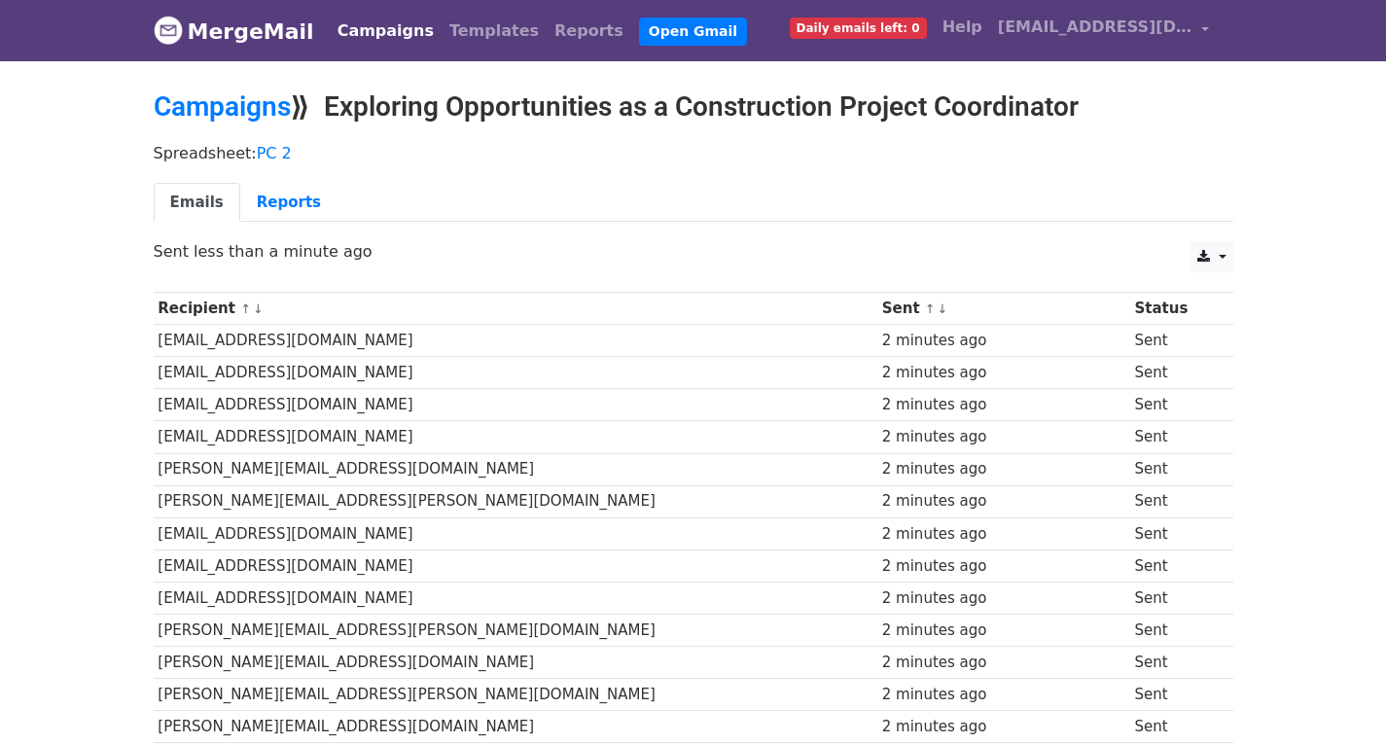 This screenshot has width=1386, height=744. Describe the element at coordinates (693, 251) in the screenshot. I see `p: Sent less than a minute ago` at that location.